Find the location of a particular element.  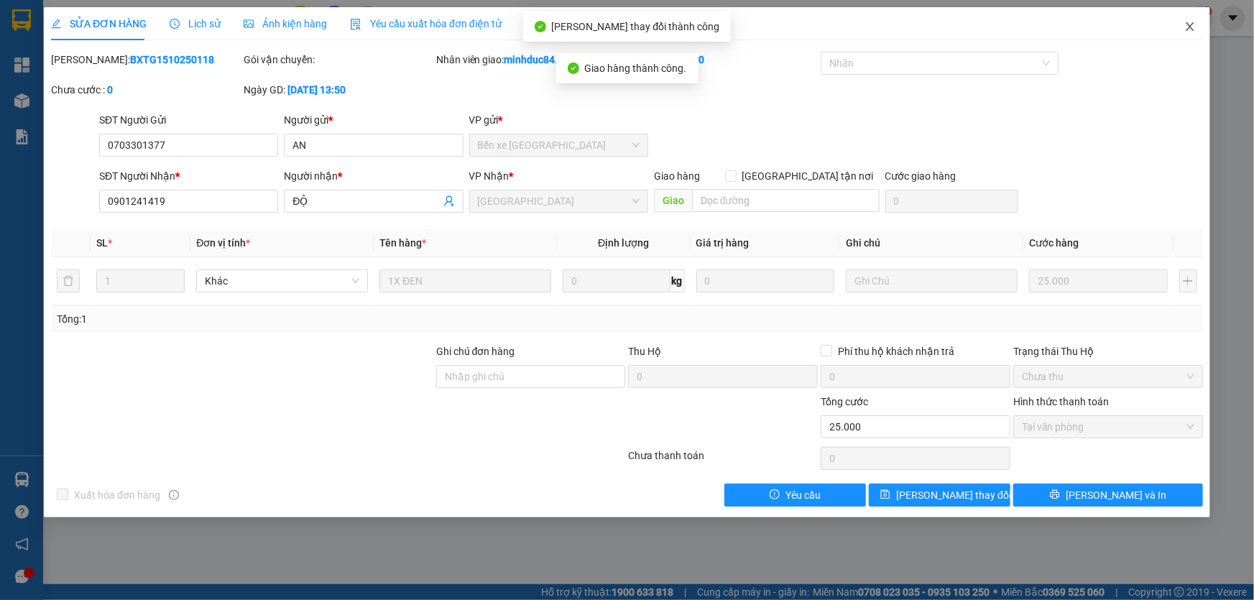

div: Ngày GD: is located at coordinates (338, 90).